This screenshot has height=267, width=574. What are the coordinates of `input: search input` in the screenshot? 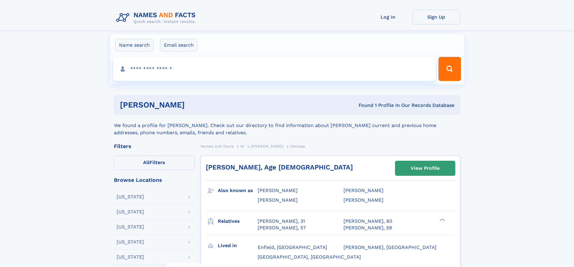 It's located at (274, 69).